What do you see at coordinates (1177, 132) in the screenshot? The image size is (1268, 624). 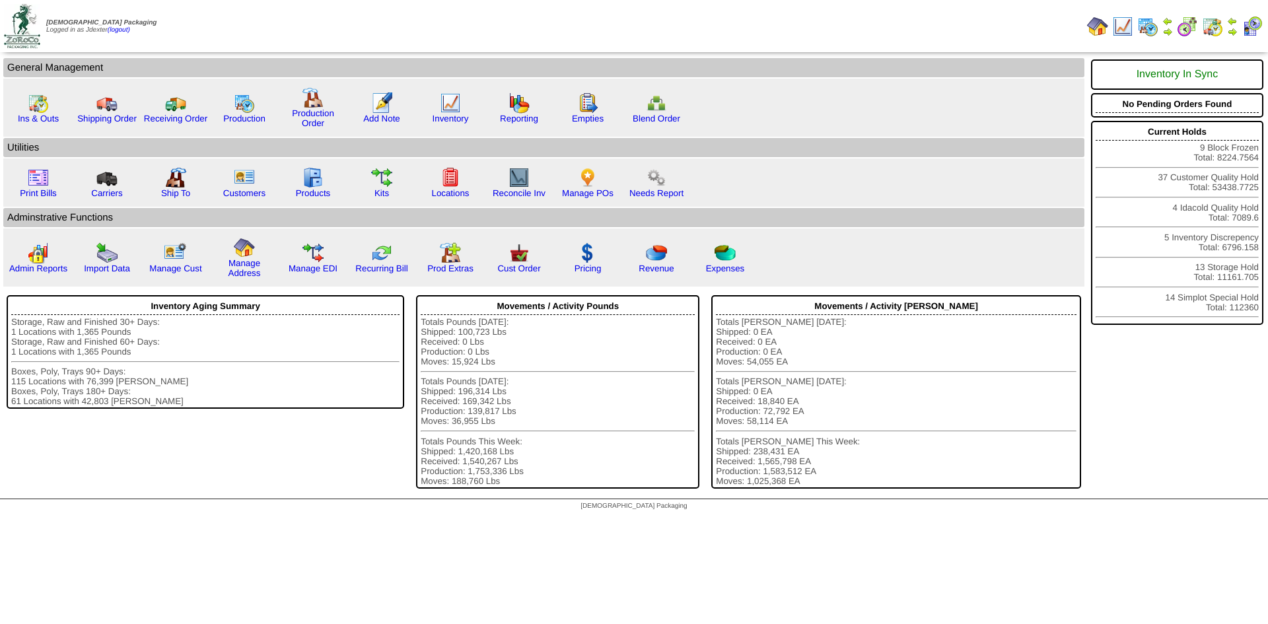 I see `div: Current Holds` at bounding box center [1177, 132].